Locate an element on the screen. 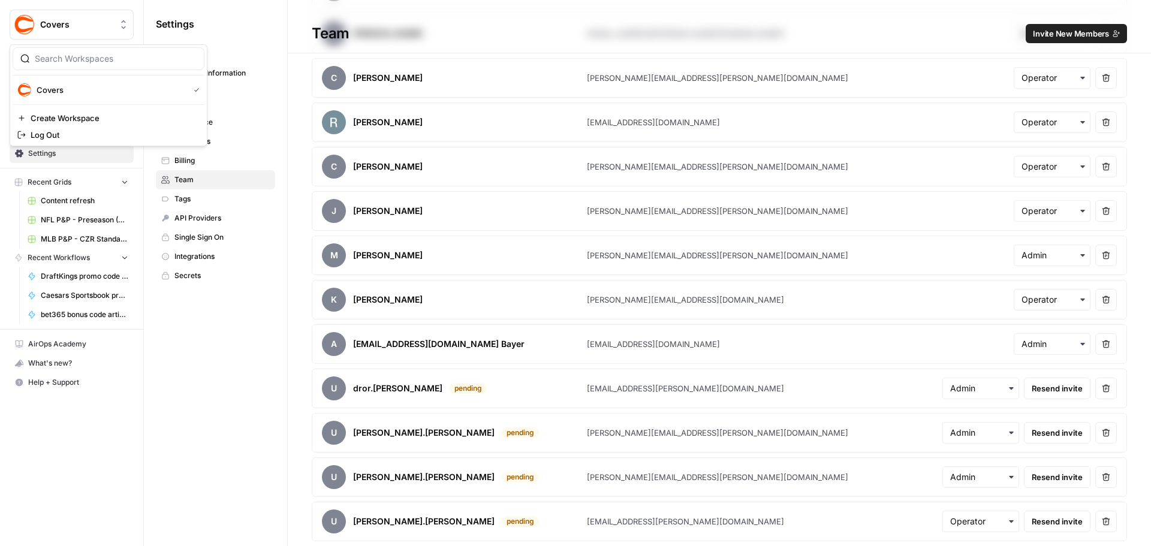  button: Recent Grids is located at coordinates (71, 182).